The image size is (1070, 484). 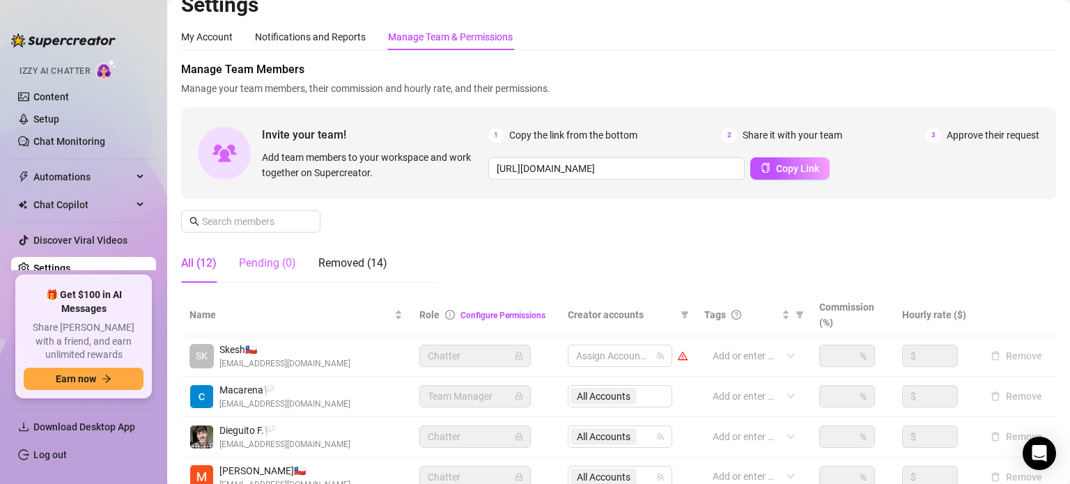 I want to click on span: Download Desktop App, so click(x=84, y=427).